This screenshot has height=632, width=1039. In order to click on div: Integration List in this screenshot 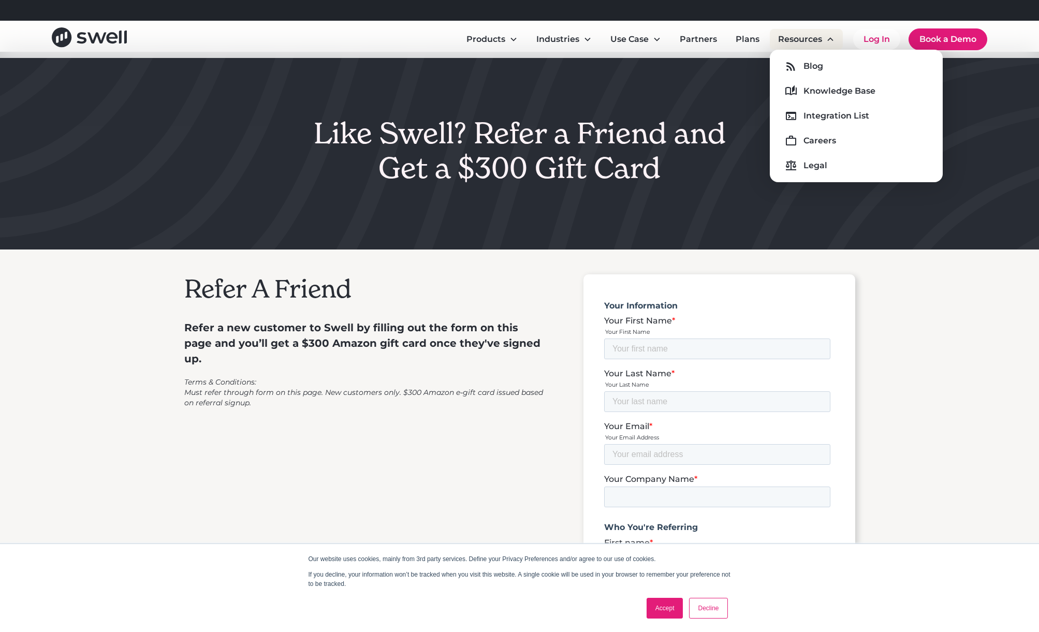, I will do `click(836, 116)`.